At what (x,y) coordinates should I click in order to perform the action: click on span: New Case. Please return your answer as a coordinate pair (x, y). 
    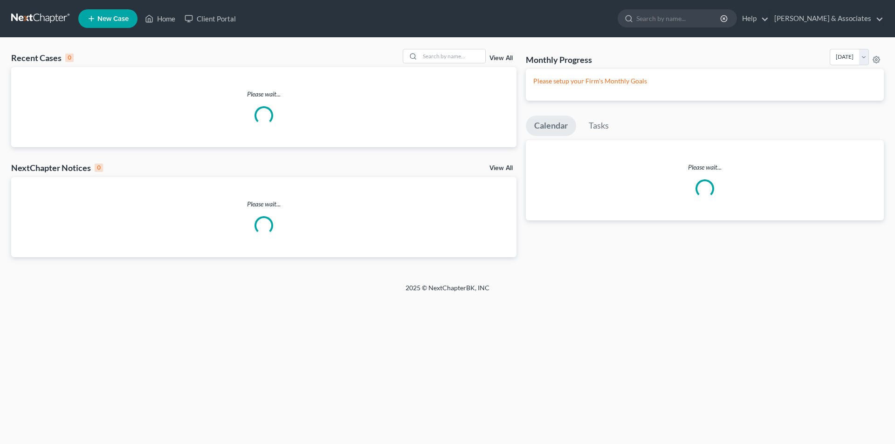
    Looking at the image, I should click on (113, 19).